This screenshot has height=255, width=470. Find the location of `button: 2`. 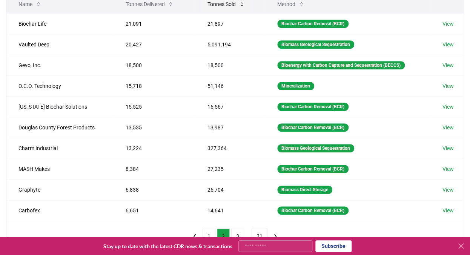

button: 2 is located at coordinates (223, 236).